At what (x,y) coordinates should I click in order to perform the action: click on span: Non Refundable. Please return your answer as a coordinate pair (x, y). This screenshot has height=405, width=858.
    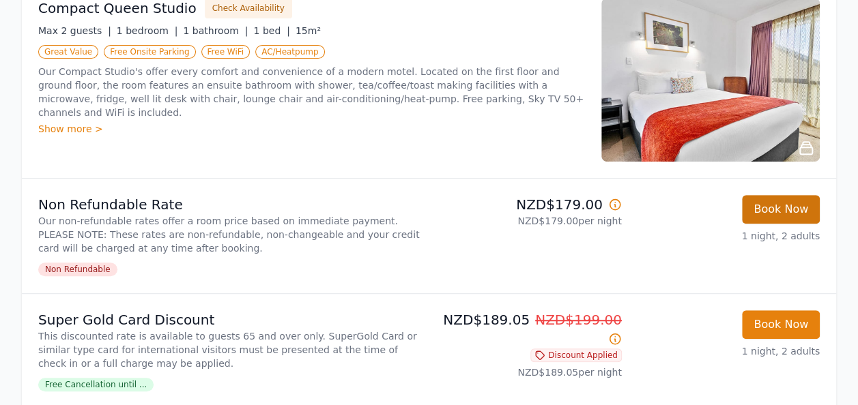
    Looking at the image, I should click on (78, 270).